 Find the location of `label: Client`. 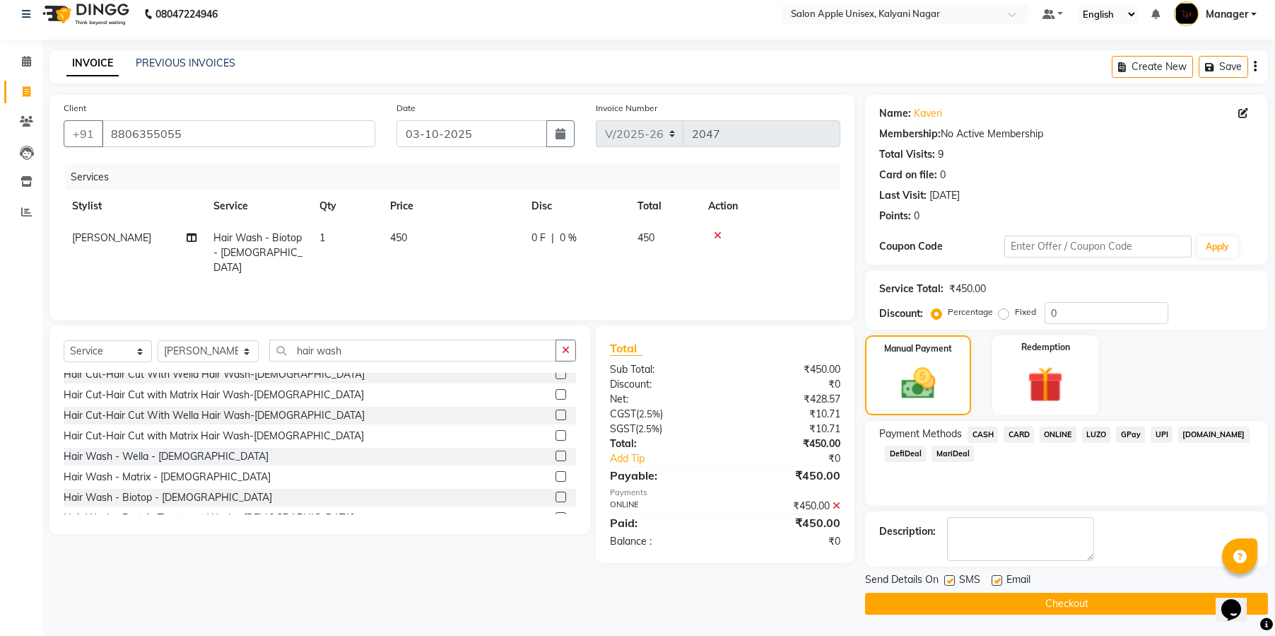

label: Client is located at coordinates (75, 108).